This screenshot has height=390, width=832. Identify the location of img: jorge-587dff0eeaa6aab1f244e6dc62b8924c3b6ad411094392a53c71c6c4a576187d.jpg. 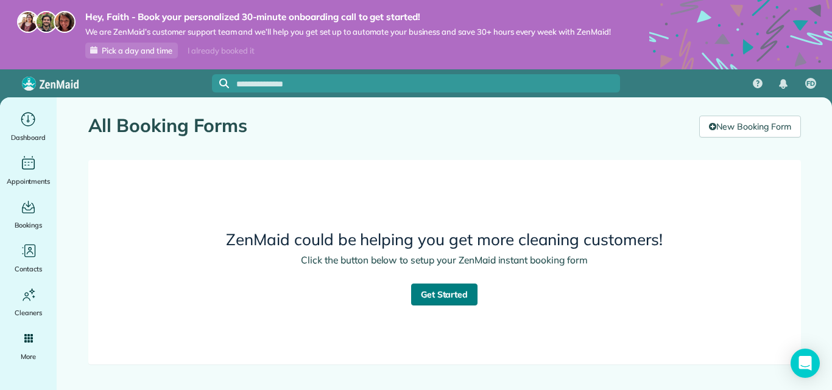
(46, 22).